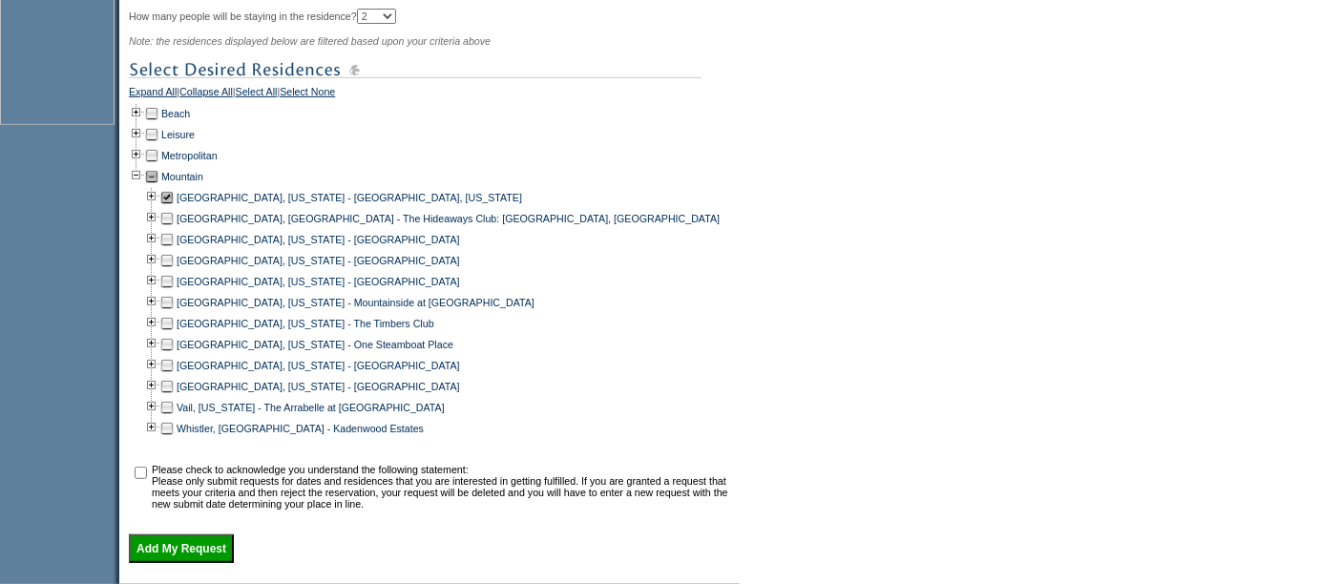 The width and height of the screenshot is (1341, 584). Describe the element at coordinates (257, 95) in the screenshot. I see `a: Select All` at that location.